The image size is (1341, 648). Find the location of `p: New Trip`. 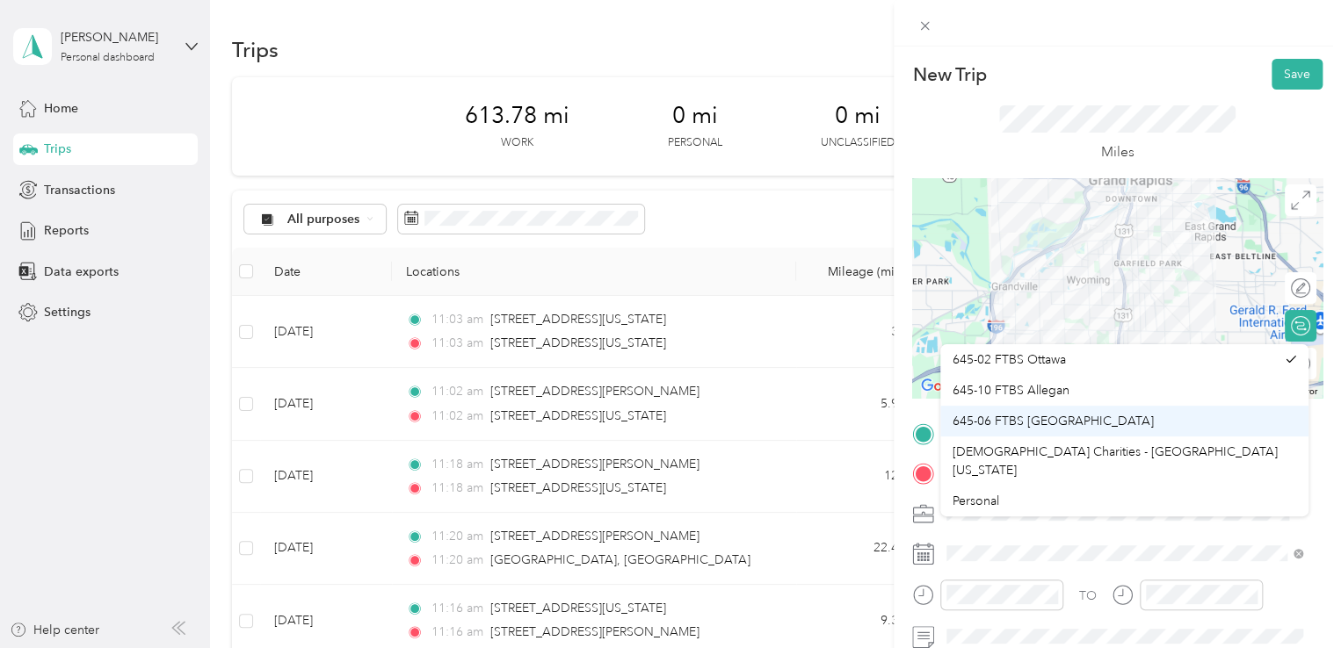

p: New Trip is located at coordinates (949, 75).